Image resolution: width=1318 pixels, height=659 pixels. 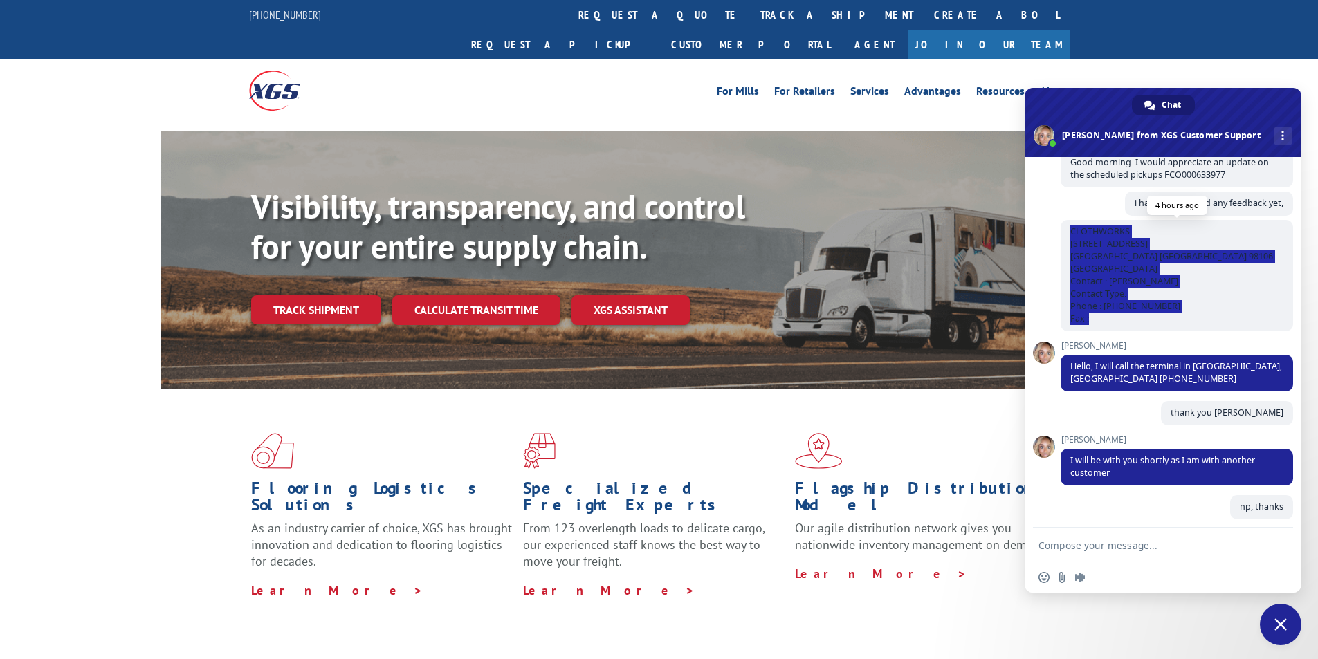 I want to click on a: Track shipment, so click(x=316, y=310).